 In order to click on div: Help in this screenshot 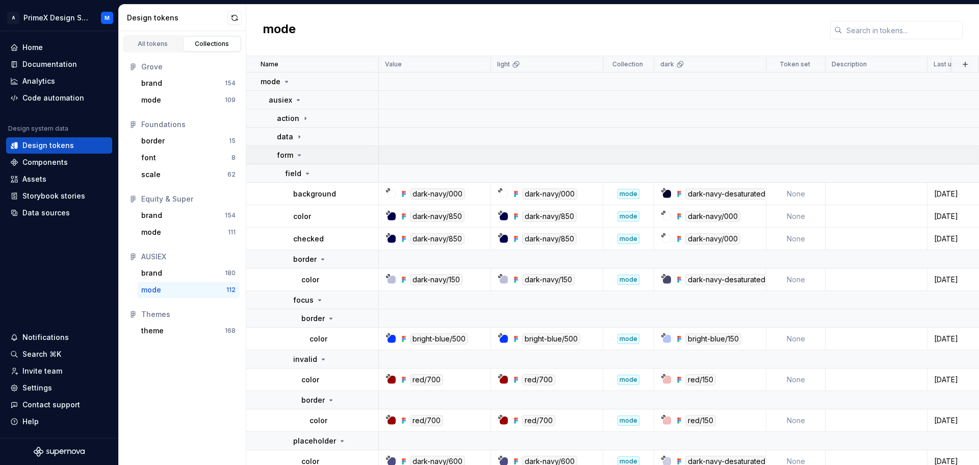, I will do `click(31, 421)`.